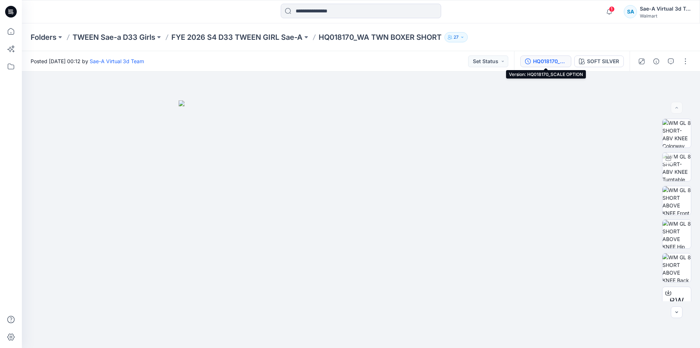  I want to click on div: HQ018170_SCALE OPTION, so click(550, 61).